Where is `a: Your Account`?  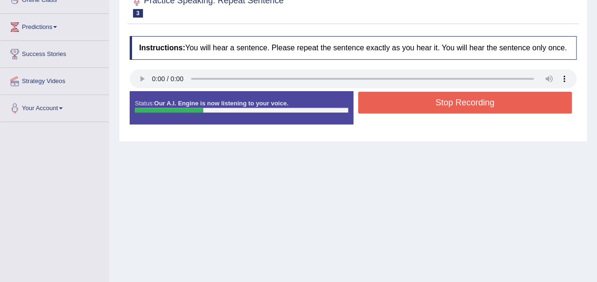 a: Your Account is located at coordinates (55, 107).